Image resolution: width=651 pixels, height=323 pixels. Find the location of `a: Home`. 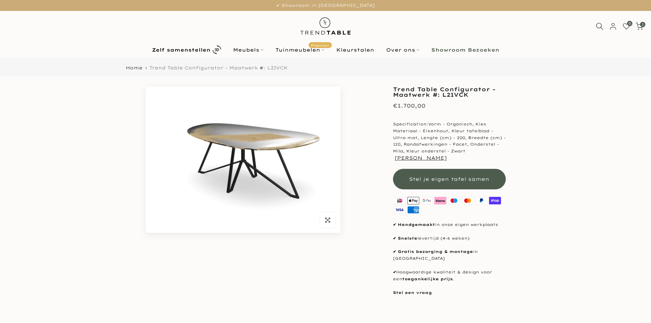

a: Home is located at coordinates (134, 68).